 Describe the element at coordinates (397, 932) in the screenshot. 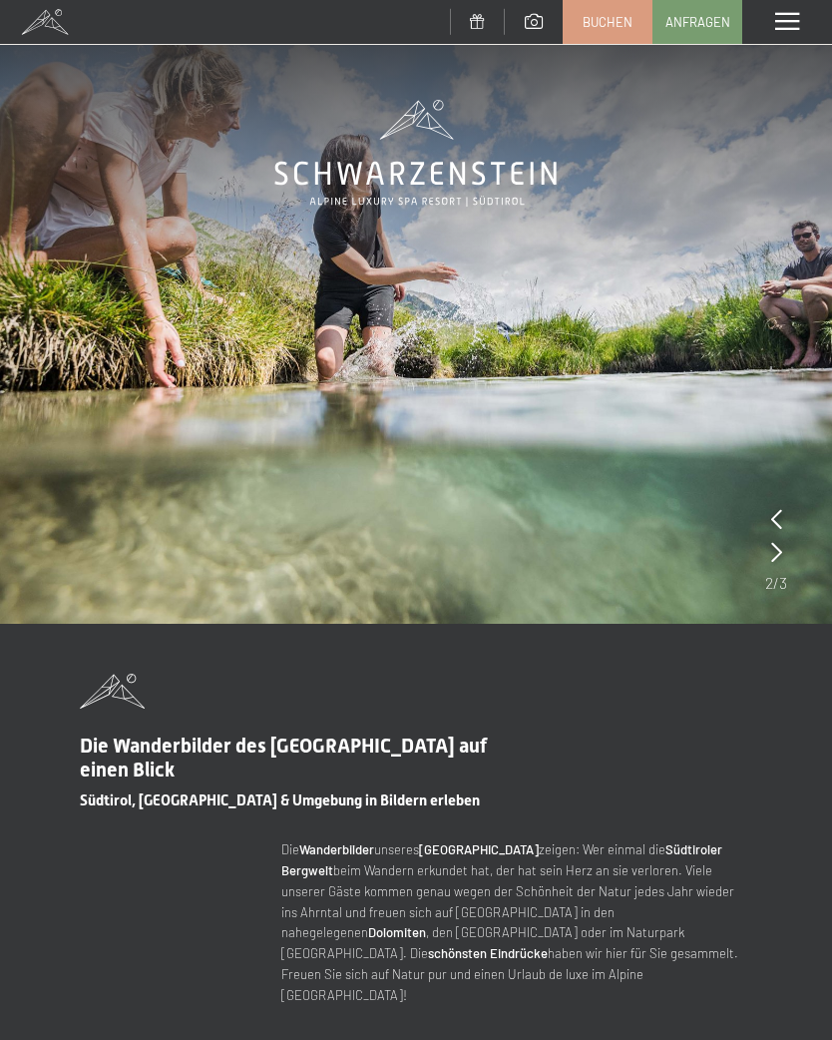

I see `strong: Dolomiten` at that location.